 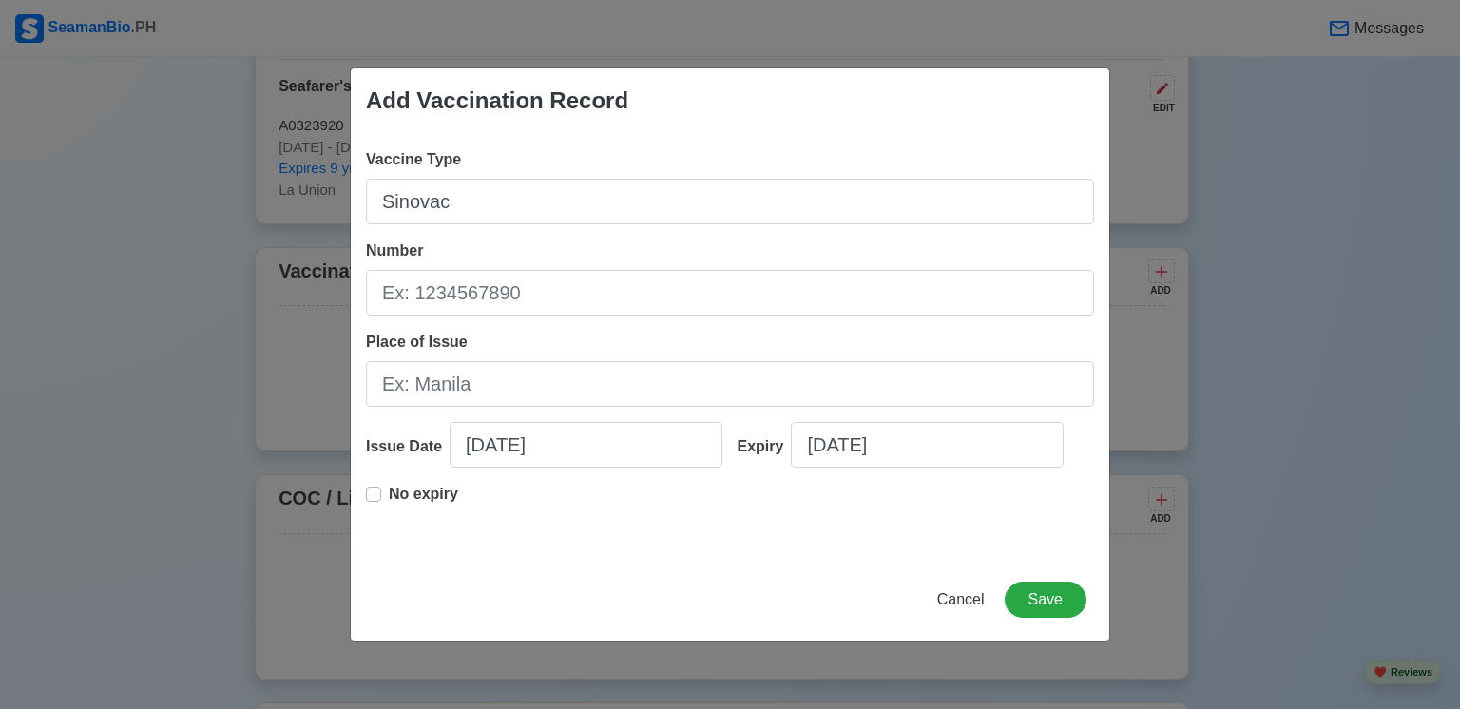 What do you see at coordinates (414, 159) in the screenshot?
I see `span: Vaccine Type` at bounding box center [414, 159].